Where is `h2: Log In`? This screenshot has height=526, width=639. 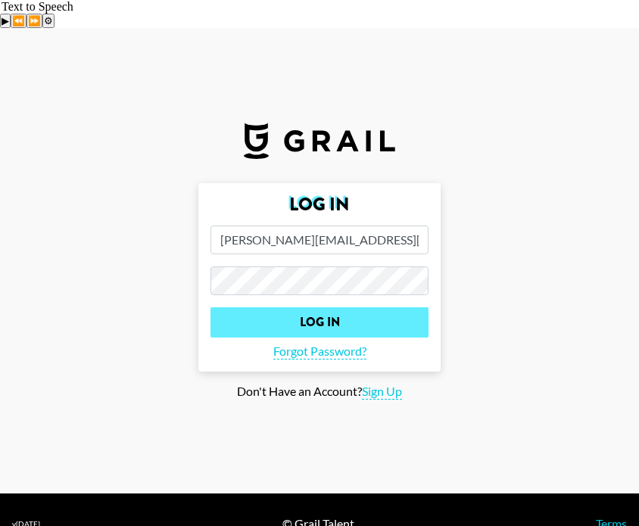 h2: Log In is located at coordinates (319, 204).